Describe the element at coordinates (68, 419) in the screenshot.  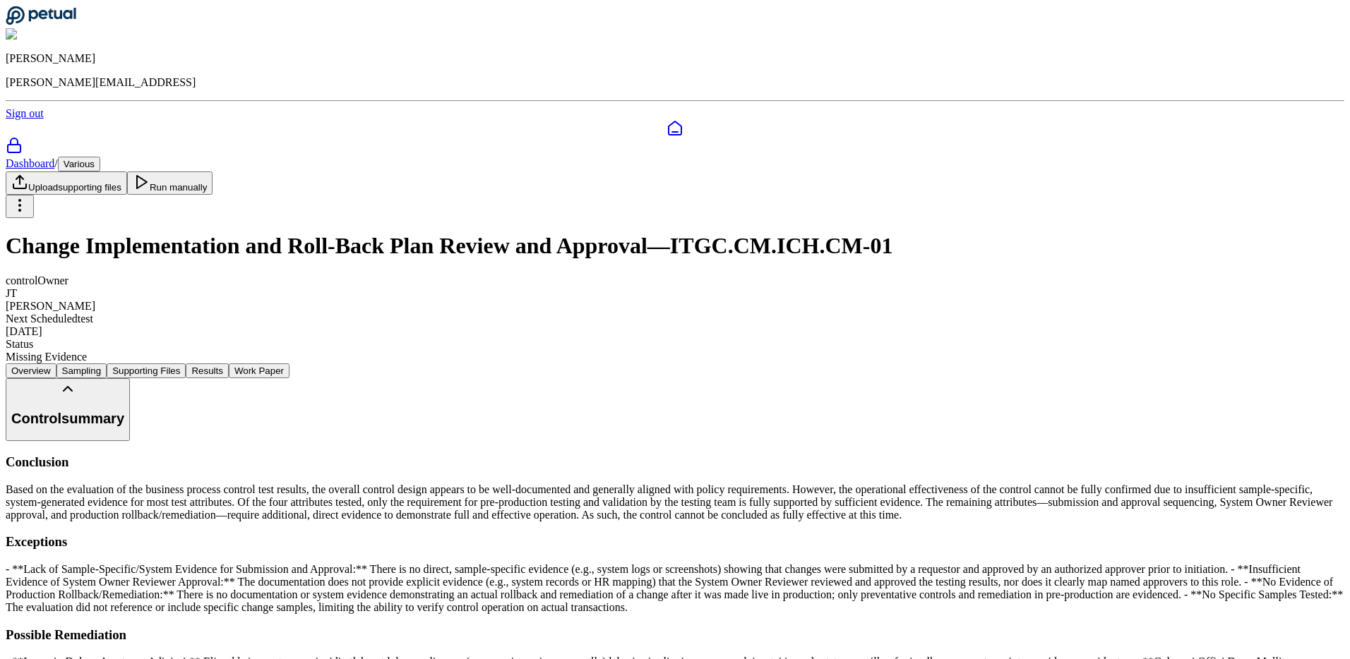
I see `h2: Control summary` at that location.